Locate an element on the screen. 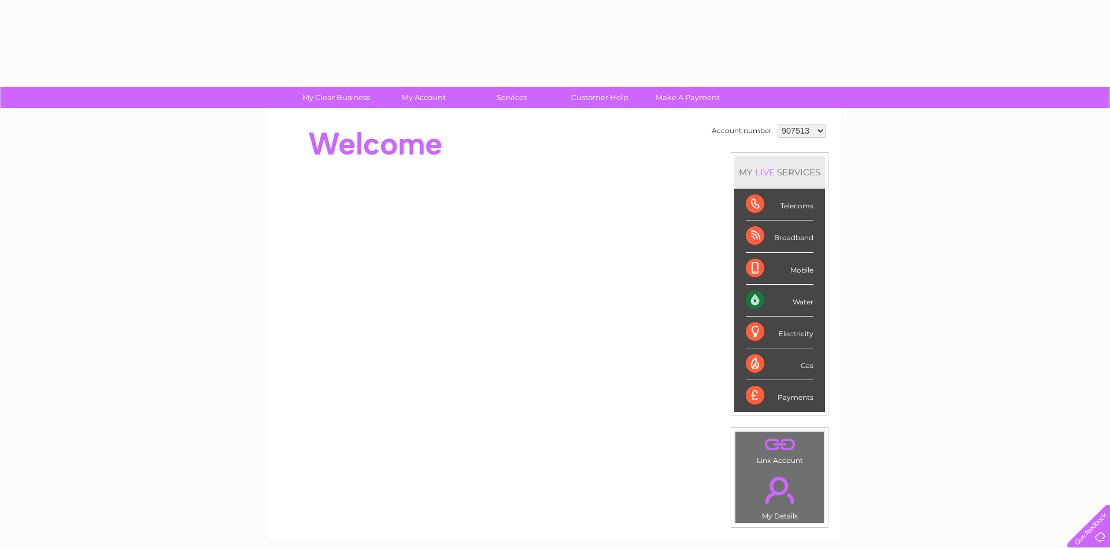  a: Services is located at coordinates (512, 97).